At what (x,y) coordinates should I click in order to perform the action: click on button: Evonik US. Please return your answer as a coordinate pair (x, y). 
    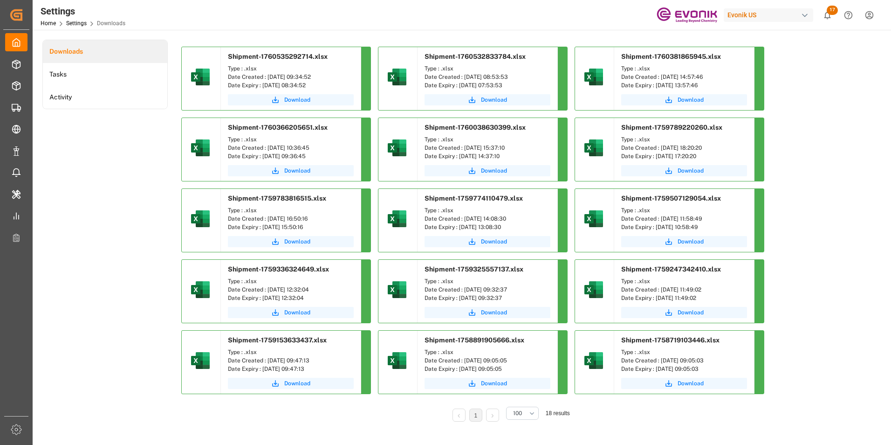
    Looking at the image, I should click on (771, 15).